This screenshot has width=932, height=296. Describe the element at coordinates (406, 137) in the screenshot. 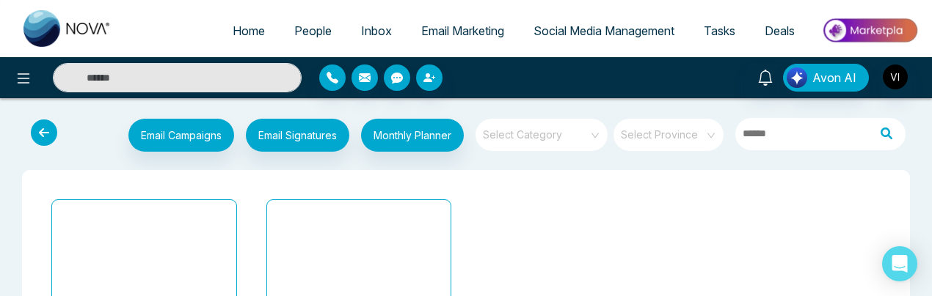

I see `a: Monthly Planner` at that location.